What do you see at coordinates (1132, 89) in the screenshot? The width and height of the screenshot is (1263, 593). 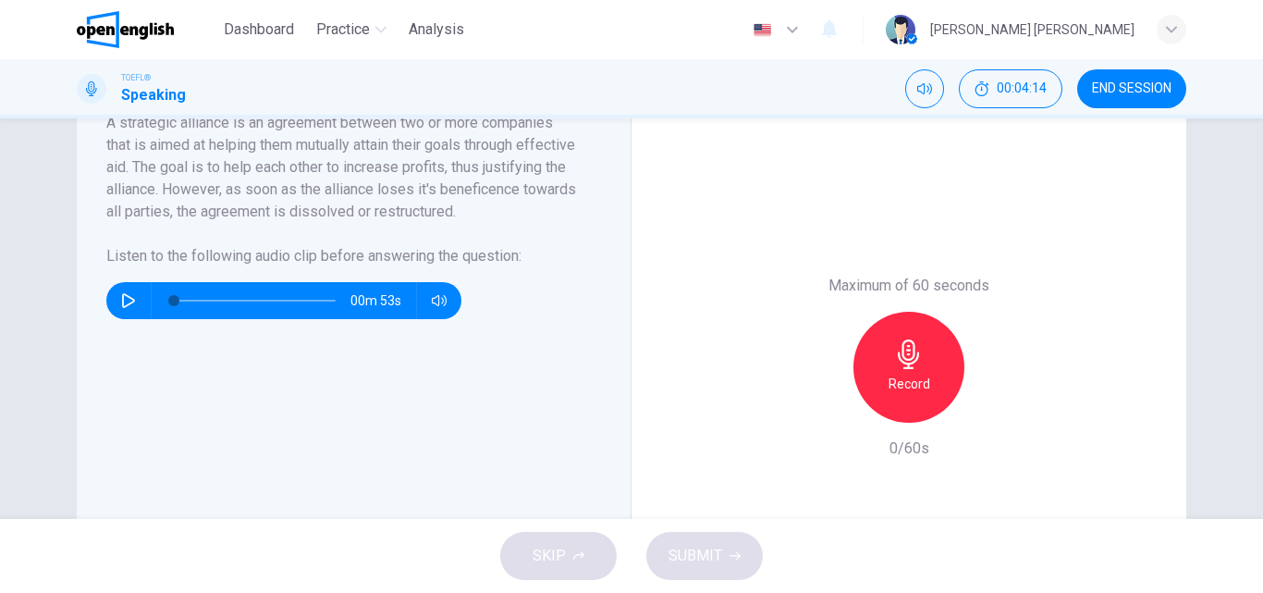 I see `span: END SESSION` at bounding box center [1132, 89].